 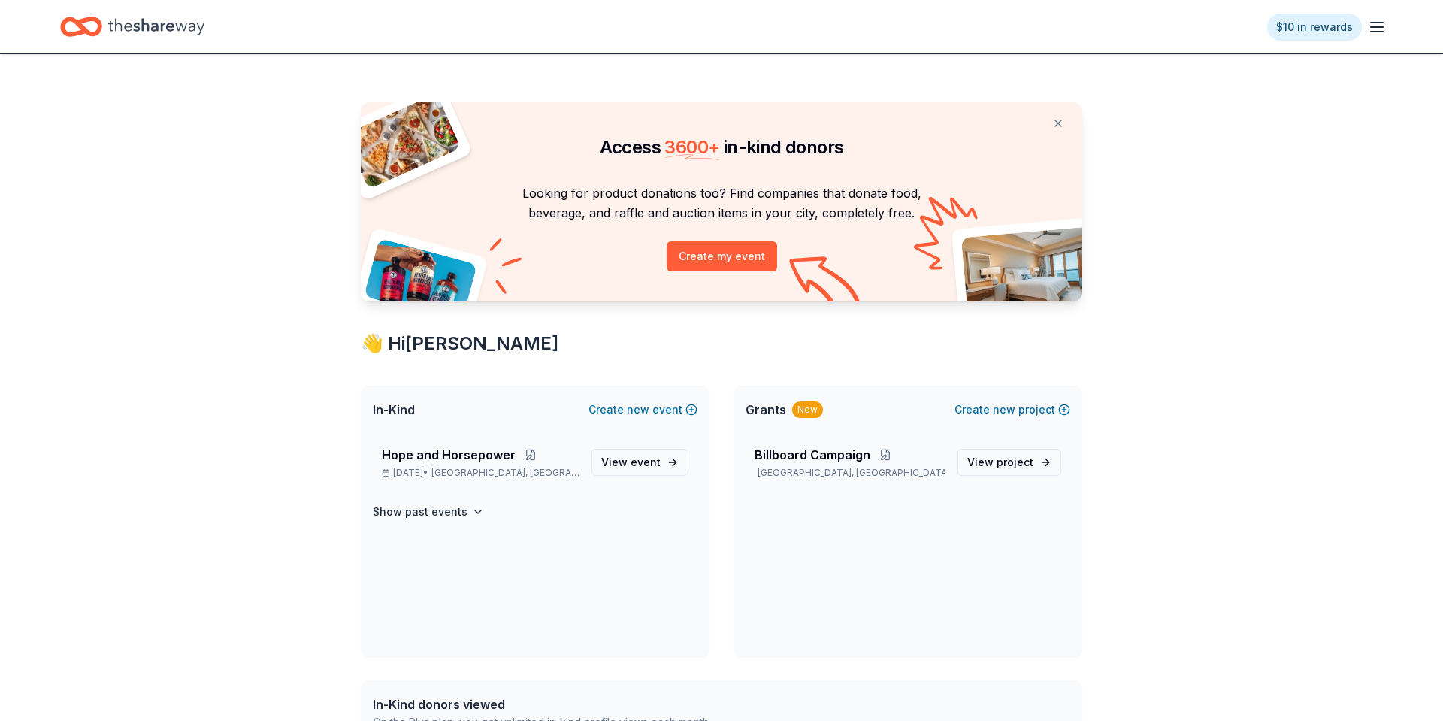 I want to click on span: 3600 +, so click(x=692, y=147).